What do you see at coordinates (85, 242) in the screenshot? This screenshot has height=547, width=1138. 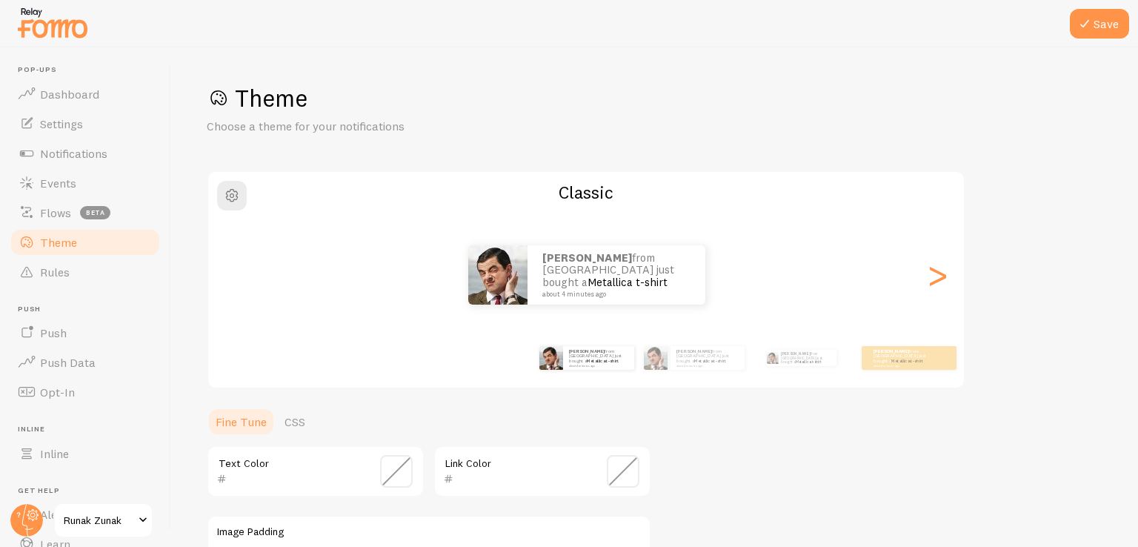 I see `a: Theme` at bounding box center [85, 242].